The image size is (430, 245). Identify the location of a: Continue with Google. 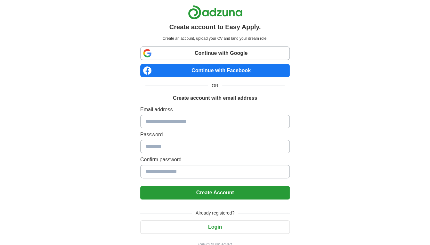
(215, 53).